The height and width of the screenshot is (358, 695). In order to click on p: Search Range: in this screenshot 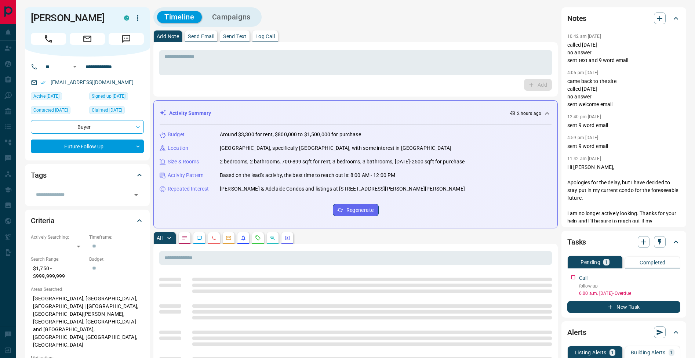, I will do `click(58, 259)`.